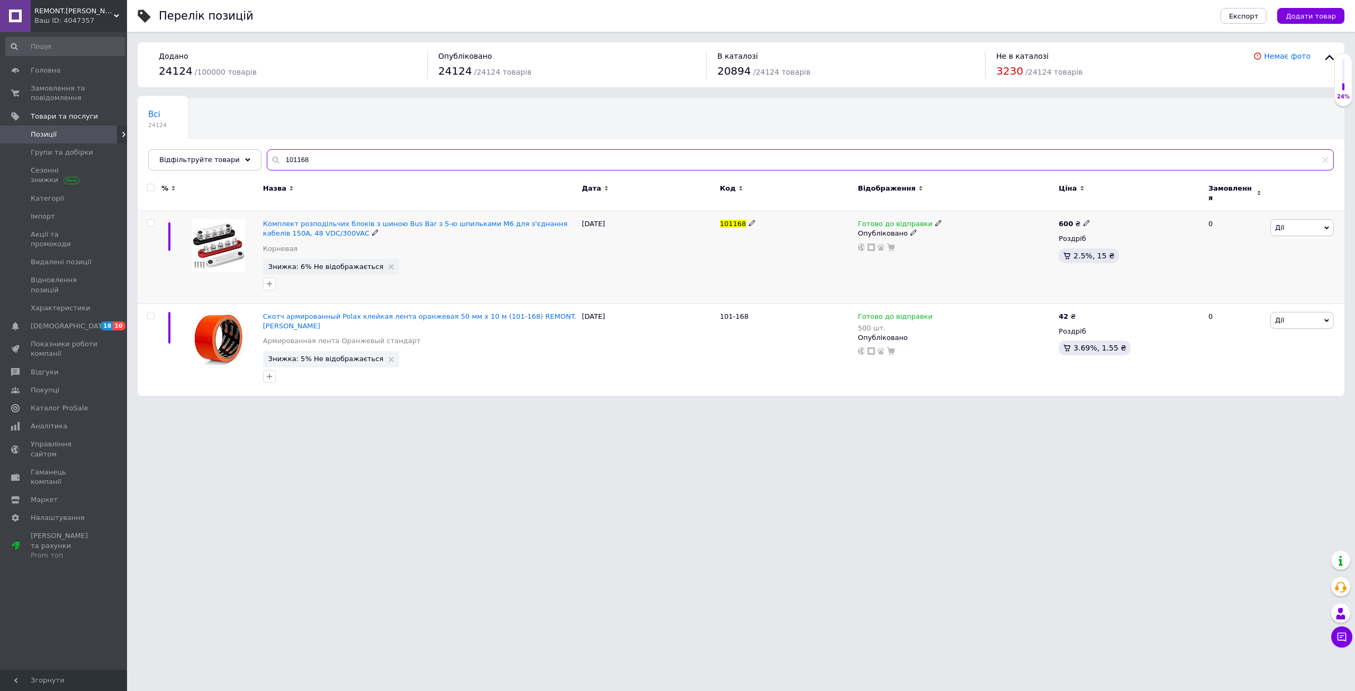 This screenshot has width=1355, height=691. What do you see at coordinates (43, 134) in the screenshot?
I see `span: Позиції` at bounding box center [43, 134].